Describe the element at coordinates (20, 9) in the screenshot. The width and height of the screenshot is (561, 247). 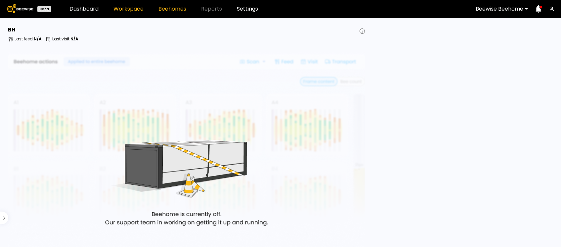
I see `img: Beewise logo` at that location.